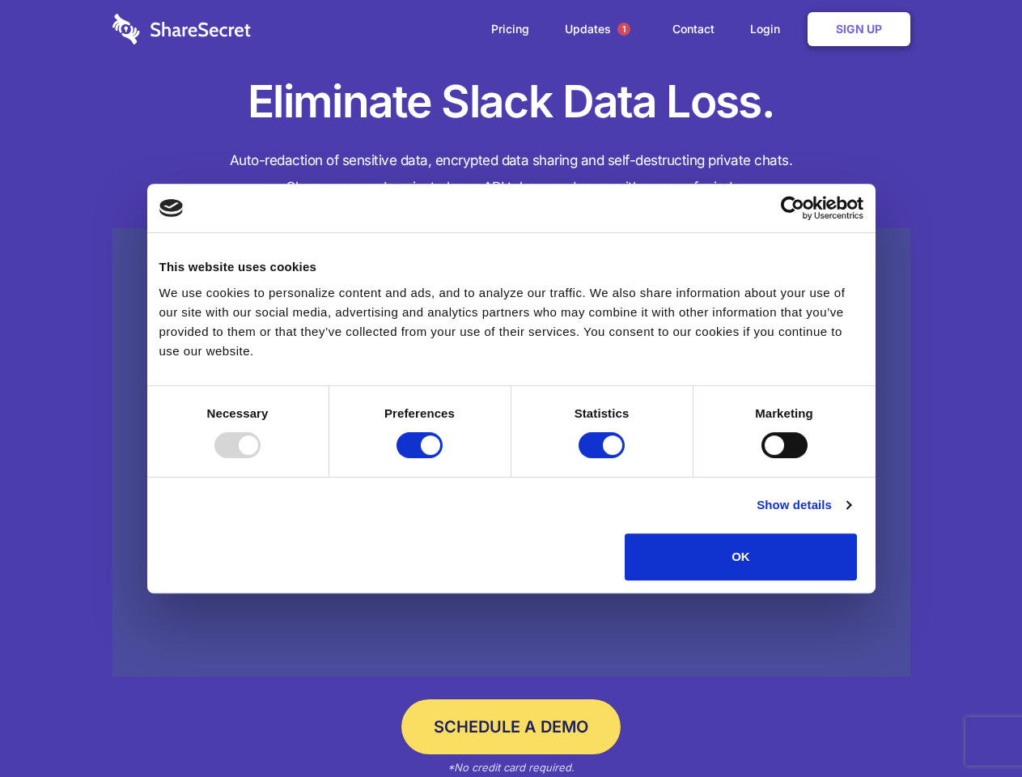 The height and width of the screenshot is (777, 1022). What do you see at coordinates (784, 413) in the screenshot?
I see `strong: Marketing` at bounding box center [784, 413].